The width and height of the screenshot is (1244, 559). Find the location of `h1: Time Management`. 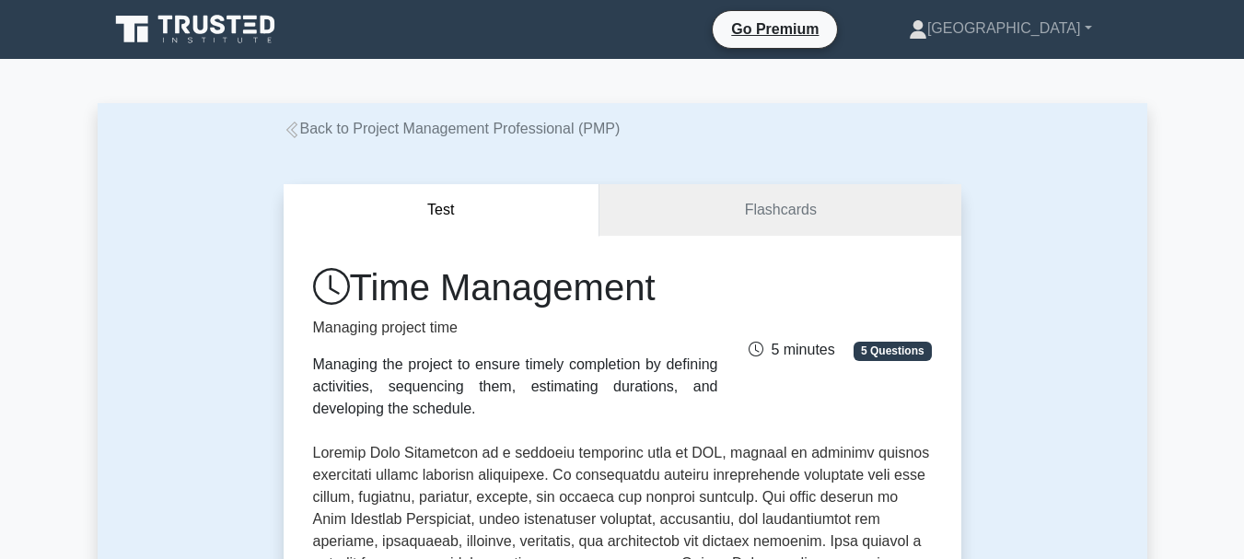

h1: Time Management is located at coordinates (516, 287).